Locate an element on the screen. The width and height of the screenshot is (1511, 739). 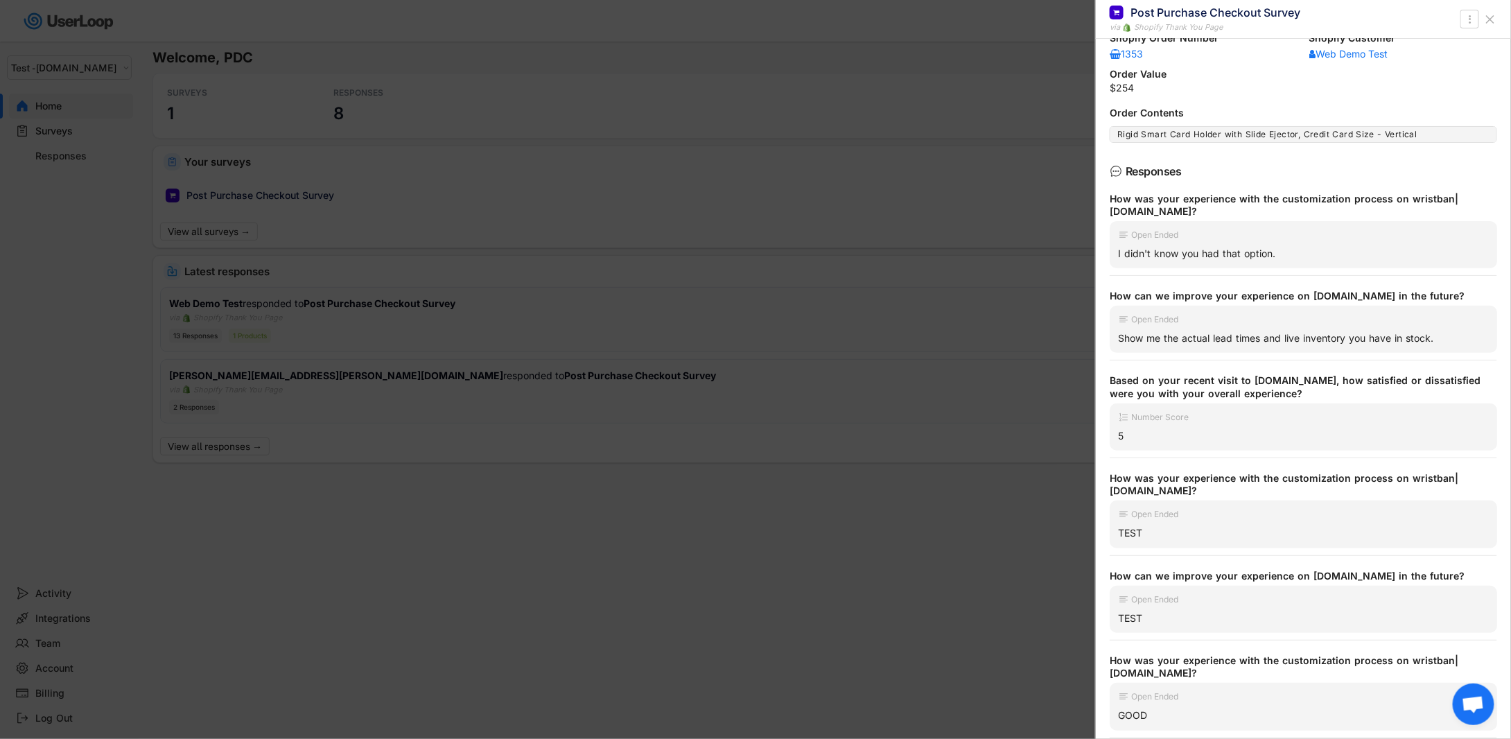
div: via is located at coordinates (1115, 27).